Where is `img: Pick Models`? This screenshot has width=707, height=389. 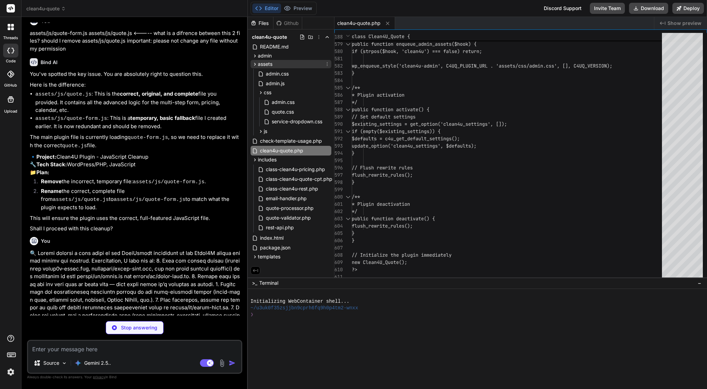
img: Pick Models is located at coordinates (64, 363).